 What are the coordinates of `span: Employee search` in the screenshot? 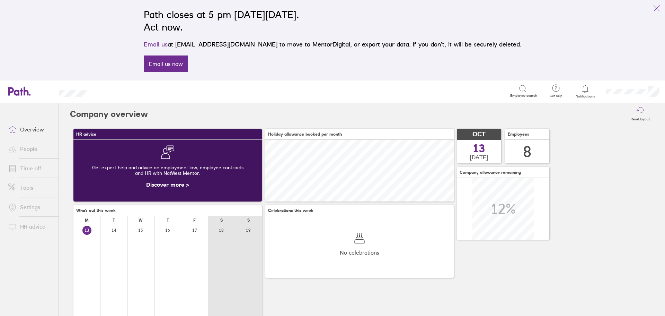 It's located at (524, 96).